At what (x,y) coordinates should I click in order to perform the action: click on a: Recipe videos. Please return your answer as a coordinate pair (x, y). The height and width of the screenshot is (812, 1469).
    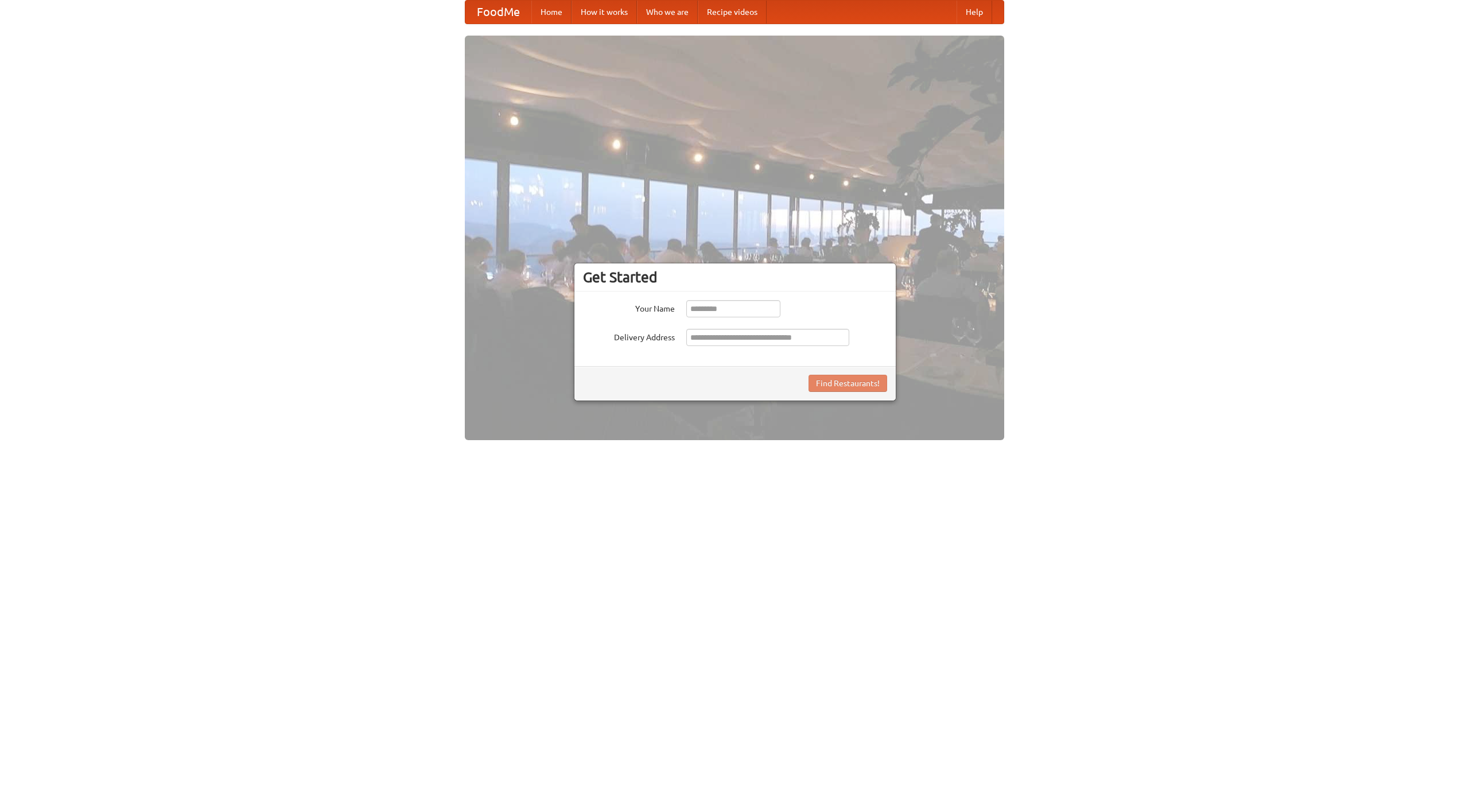
    Looking at the image, I should click on (732, 12).